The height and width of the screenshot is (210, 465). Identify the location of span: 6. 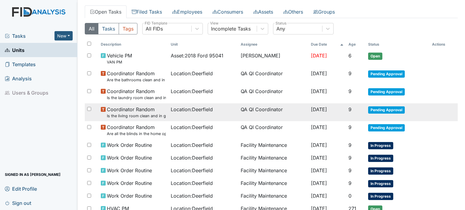
(350, 56).